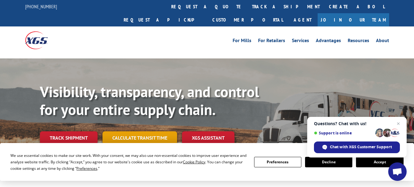 The height and width of the screenshot is (187, 414). Describe the element at coordinates (357, 123) in the screenshot. I see `span: Questions? Chat with us!` at that location.